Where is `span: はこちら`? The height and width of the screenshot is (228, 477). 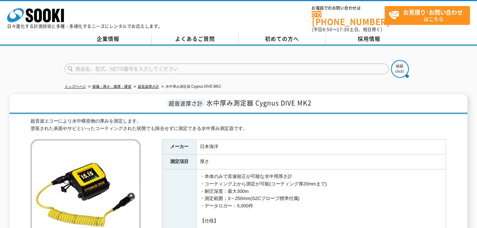
span: はこちら is located at coordinates (429, 15).